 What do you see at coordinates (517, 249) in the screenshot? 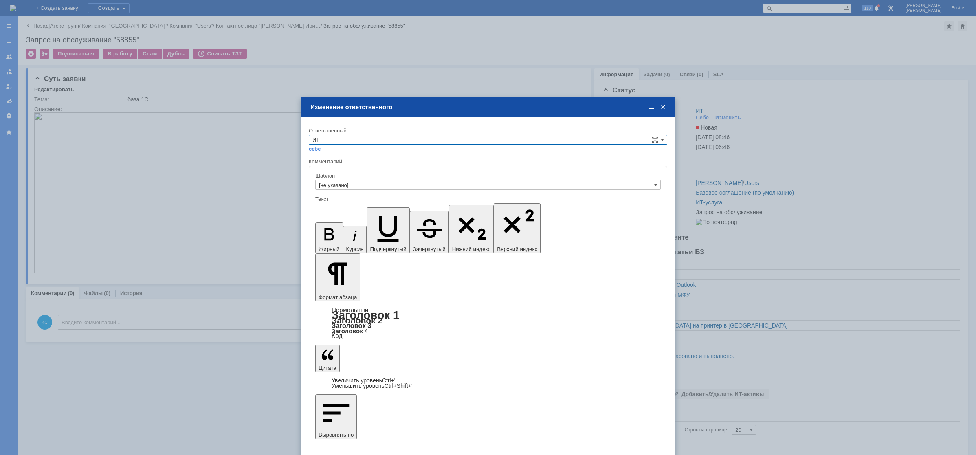
I see `span: Верхний индекс` at bounding box center [517, 249].